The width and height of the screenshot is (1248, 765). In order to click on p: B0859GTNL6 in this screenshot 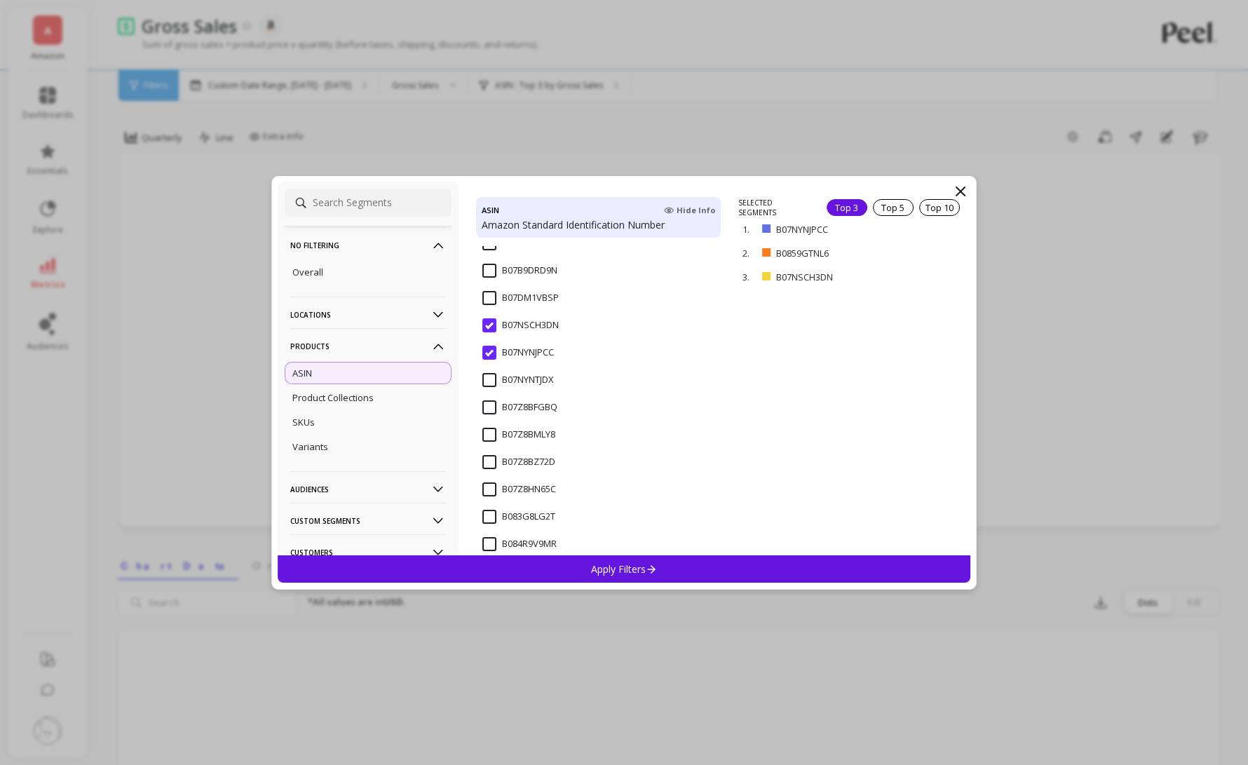, I will do `click(835, 253)`.